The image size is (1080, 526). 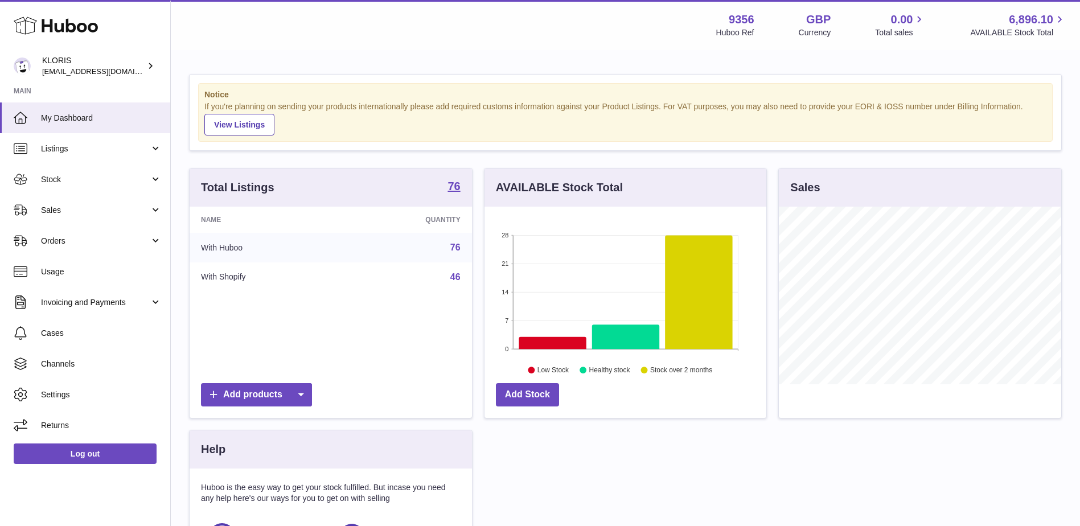 What do you see at coordinates (101, 333) in the screenshot?
I see `span: Cases` at bounding box center [101, 333].